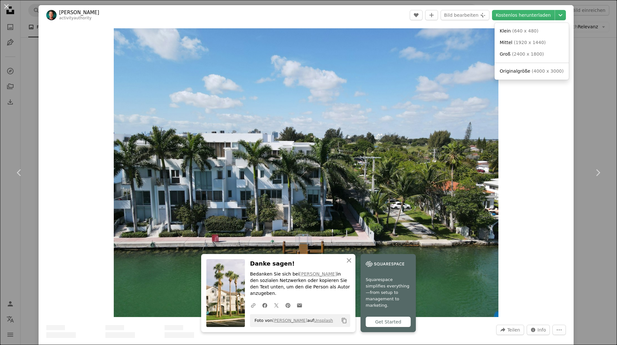 This screenshot has height=345, width=617. Describe the element at coordinates (560, 15) in the screenshot. I see `button: Downloadgröße auswählen` at that location.